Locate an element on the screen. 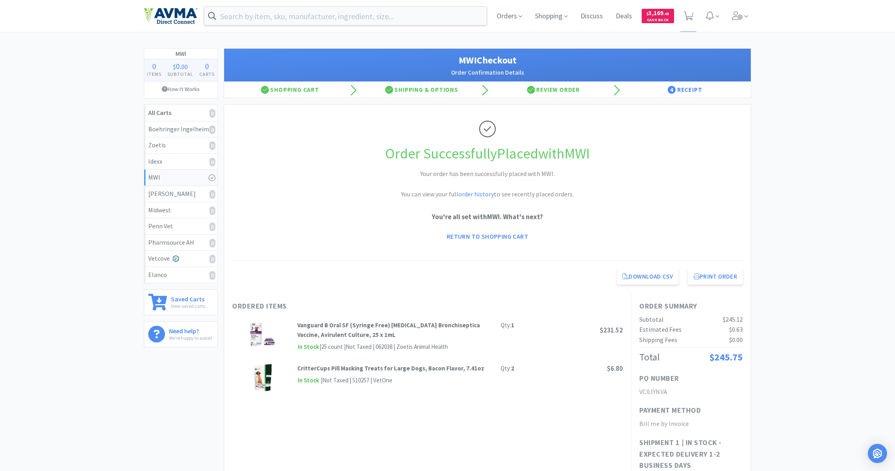 Image resolution: width=895 pixels, height=471 pixels. h6: Saved Carts is located at coordinates (188, 298).